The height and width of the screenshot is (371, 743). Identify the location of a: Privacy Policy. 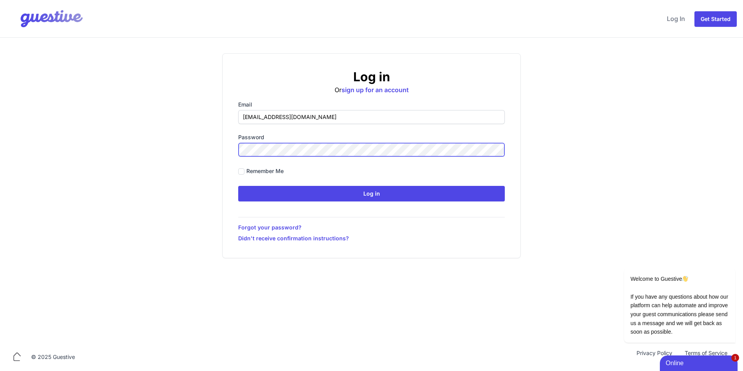
(655, 357).